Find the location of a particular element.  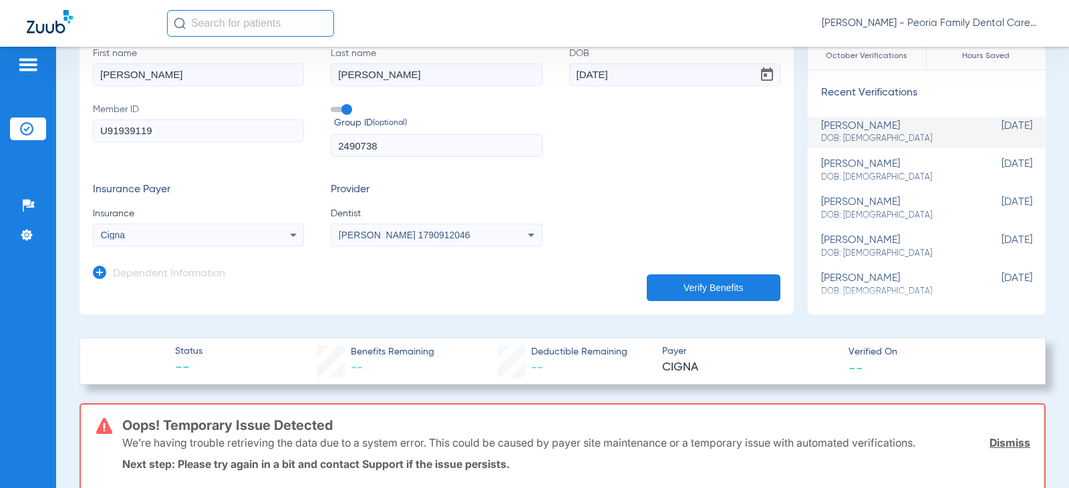

p: We’re having trouble retrieving the data due to a system error. This could be caused by payer sit... is located at coordinates (518, 443).